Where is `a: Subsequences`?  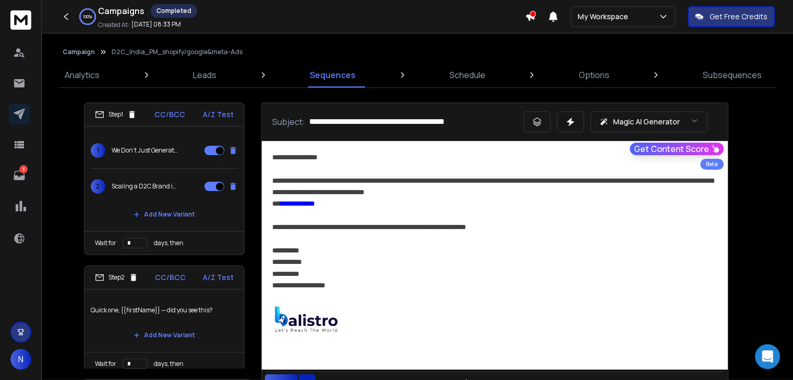
a: Subsequences is located at coordinates (732, 75).